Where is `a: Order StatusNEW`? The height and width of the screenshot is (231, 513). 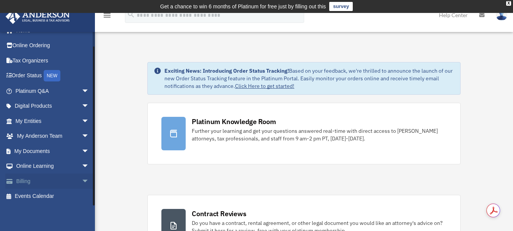 a: Order StatusNEW is located at coordinates (53, 76).